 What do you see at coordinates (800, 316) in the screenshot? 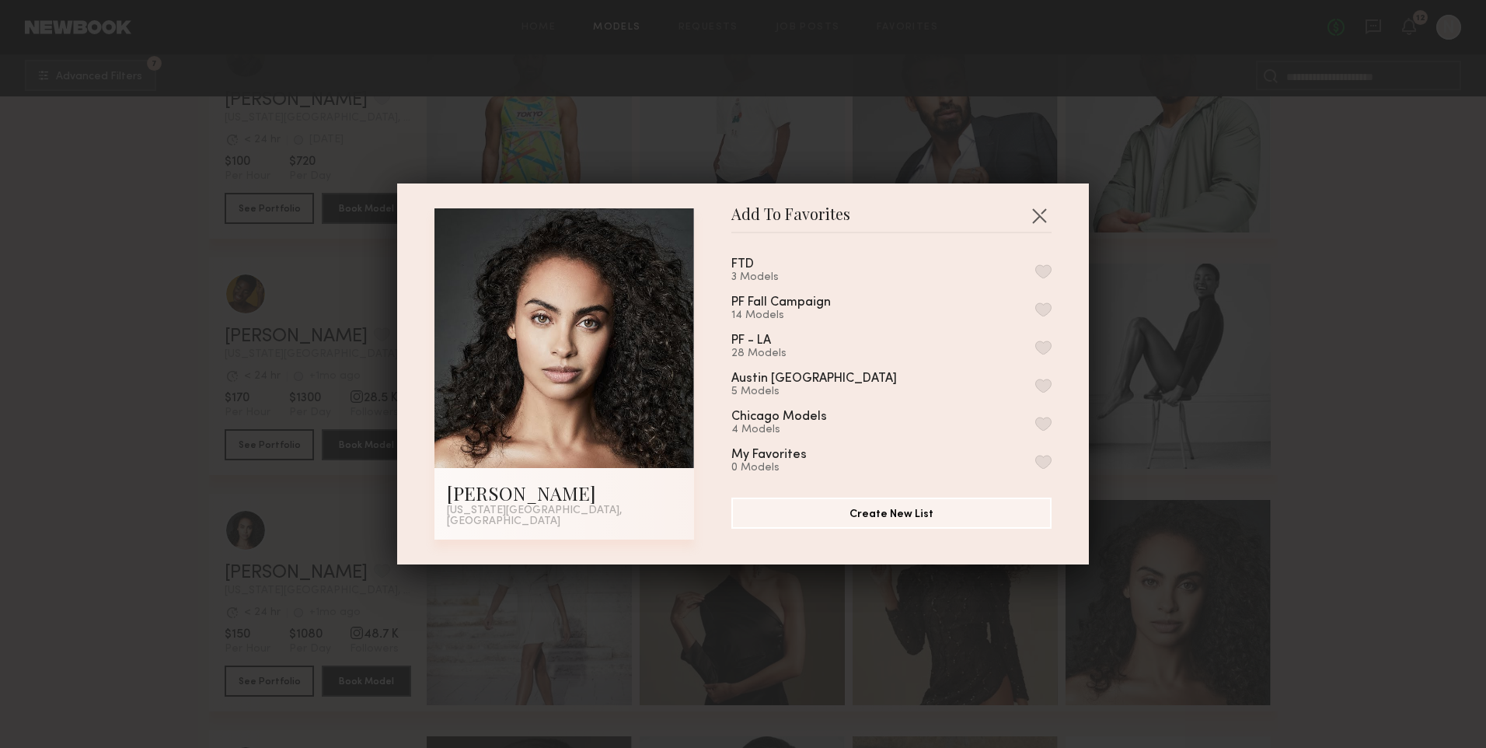
I see `div: 14 Models` at bounding box center [800, 316].